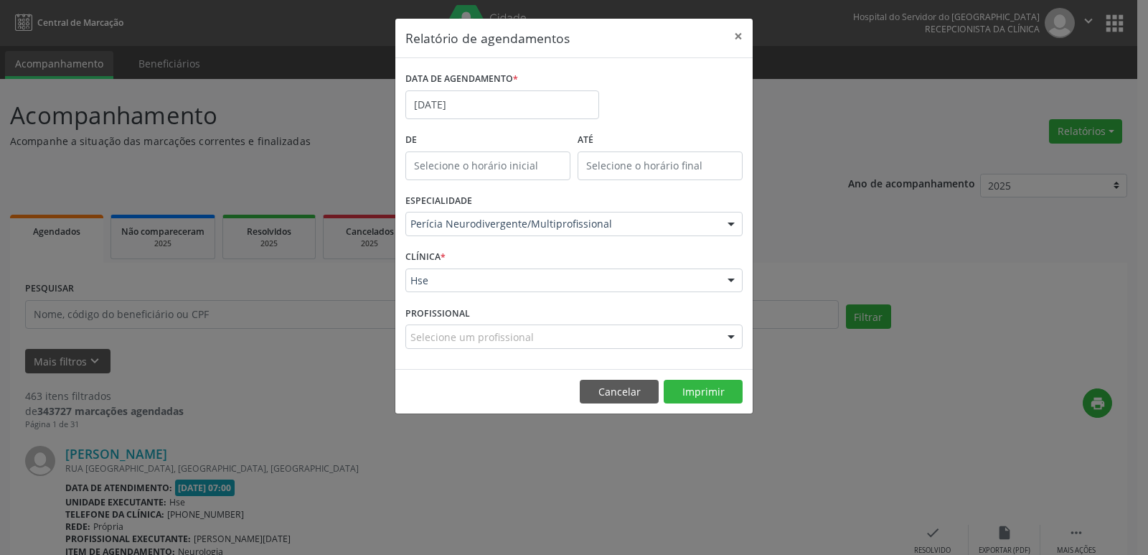 Image resolution: width=1148 pixels, height=555 pixels. I want to click on label: DATA DE AGENDAMENTO, so click(461, 79).